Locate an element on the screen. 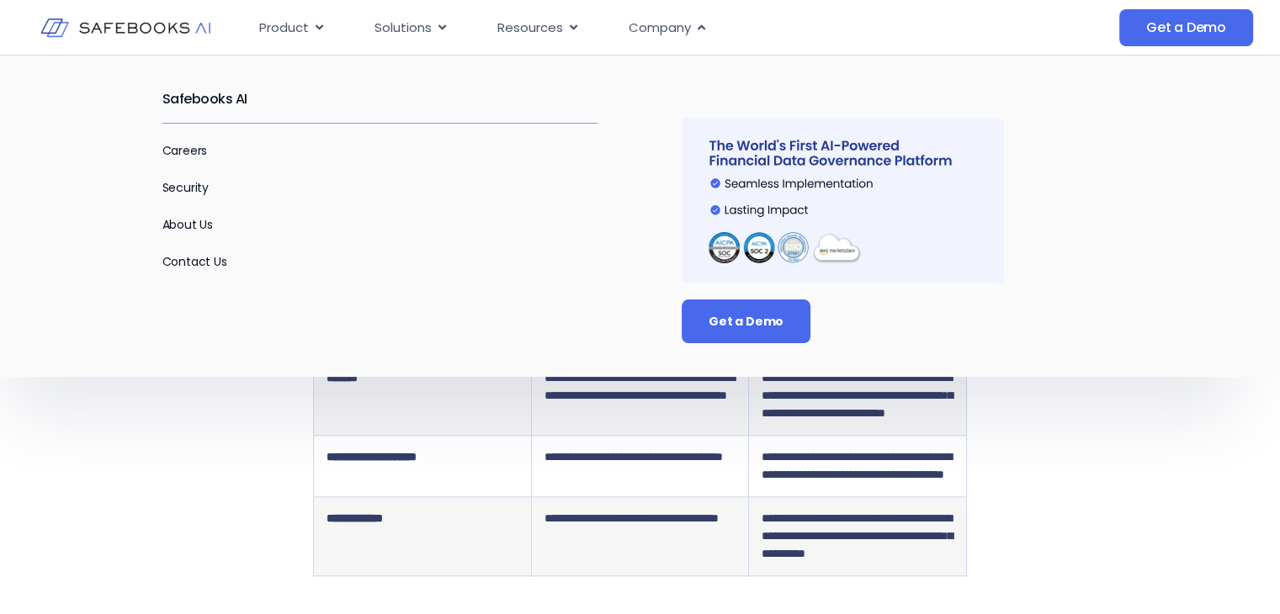 The width and height of the screenshot is (1280, 614). a: Security is located at coordinates (186, 188).